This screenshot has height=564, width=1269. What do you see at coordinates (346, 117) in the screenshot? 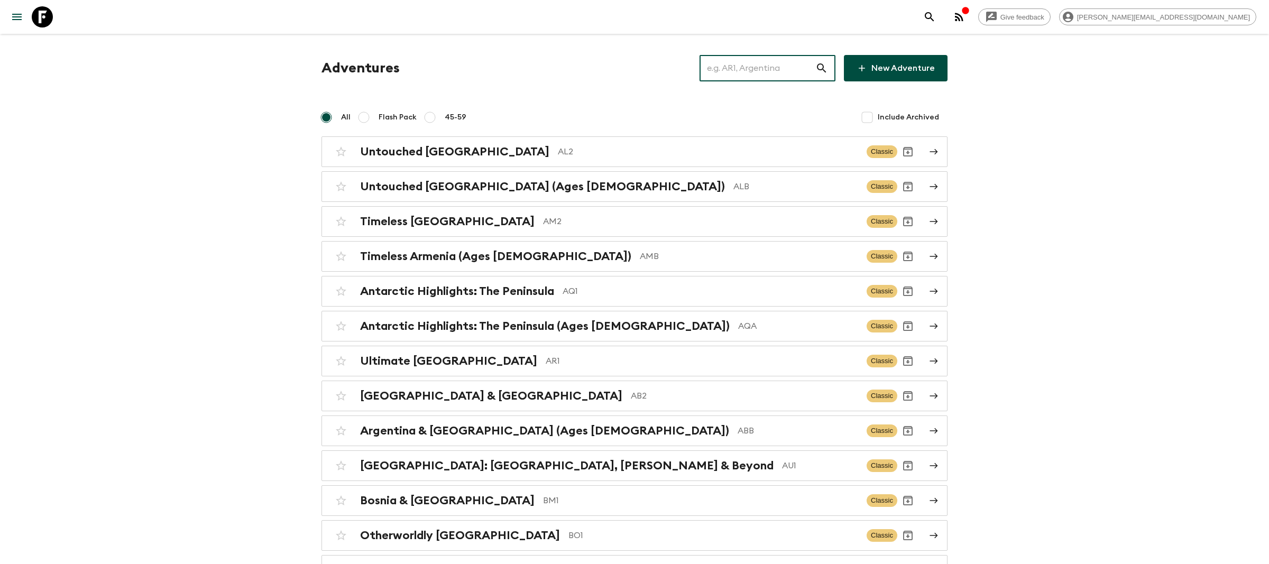
I see `span: All` at bounding box center [346, 117].